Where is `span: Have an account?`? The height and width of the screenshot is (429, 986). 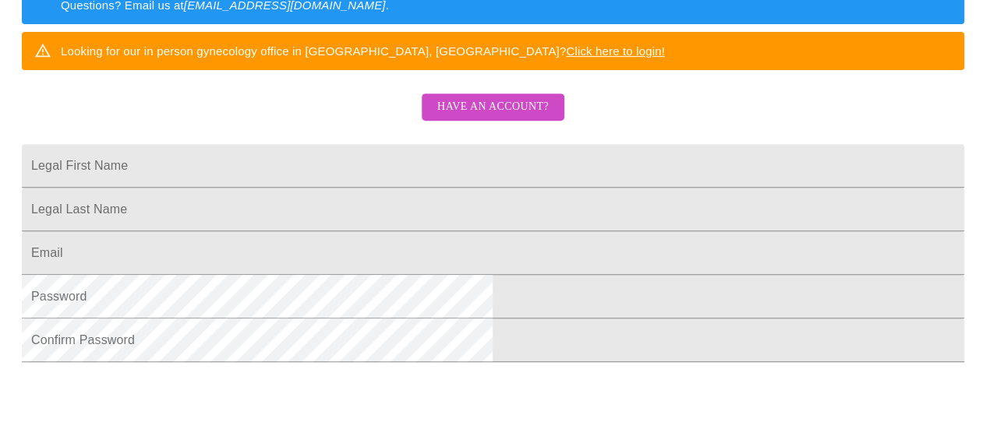 span: Have an account? is located at coordinates (493, 107).